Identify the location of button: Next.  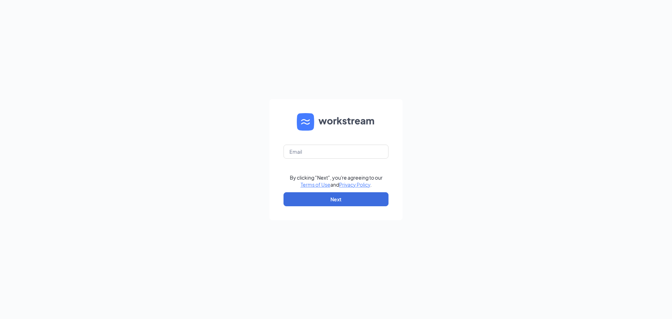
(336, 199).